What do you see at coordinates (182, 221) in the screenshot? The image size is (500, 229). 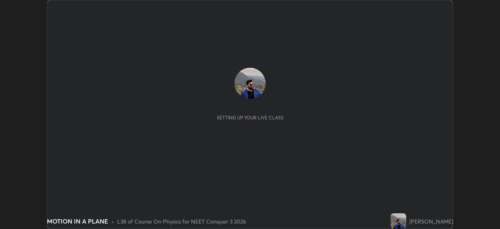 I see `div: L38 of Course On Physics for NEET Conquer 3 2026` at bounding box center [182, 221].